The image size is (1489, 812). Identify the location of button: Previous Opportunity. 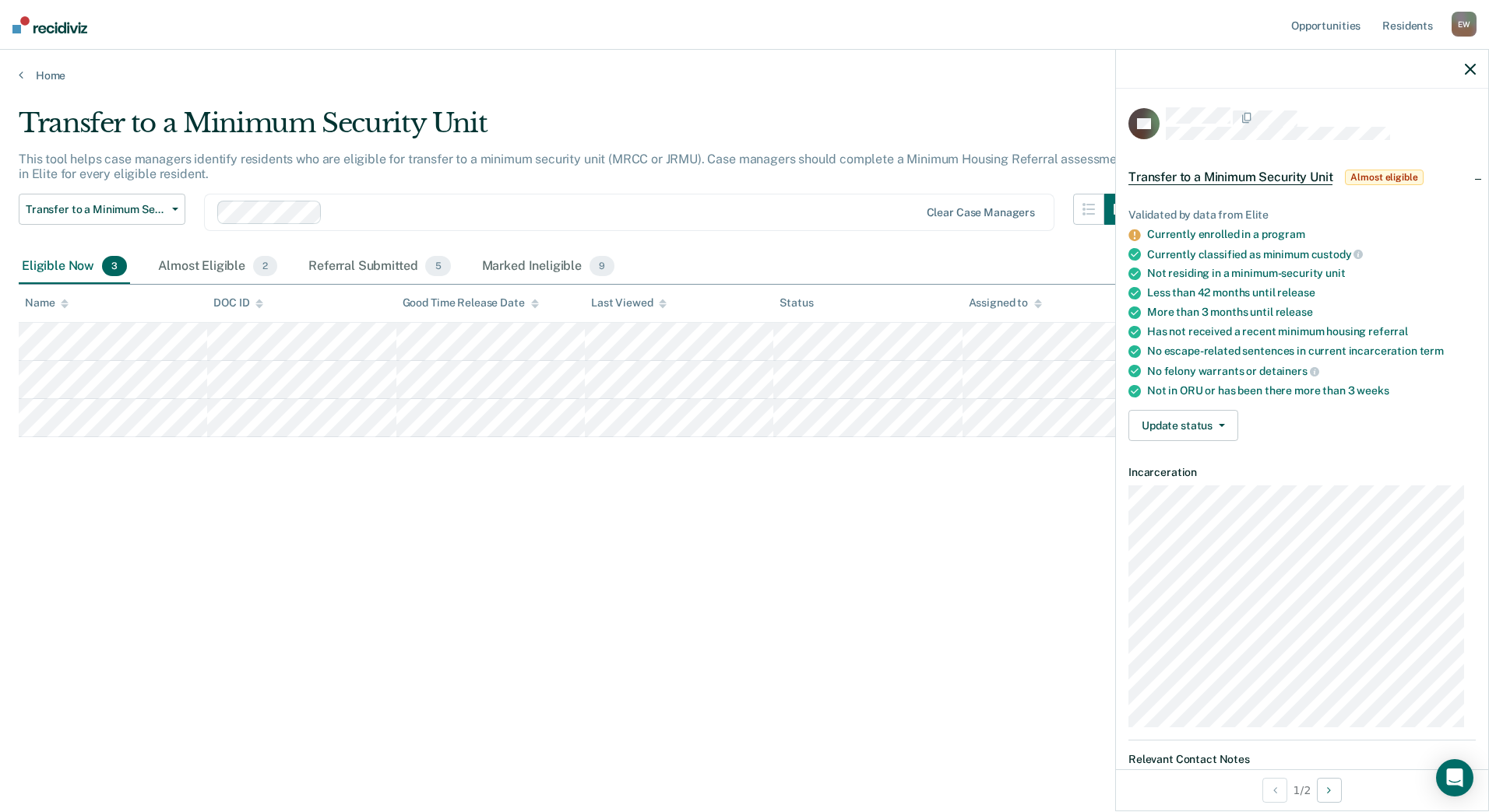
(1275, 791).